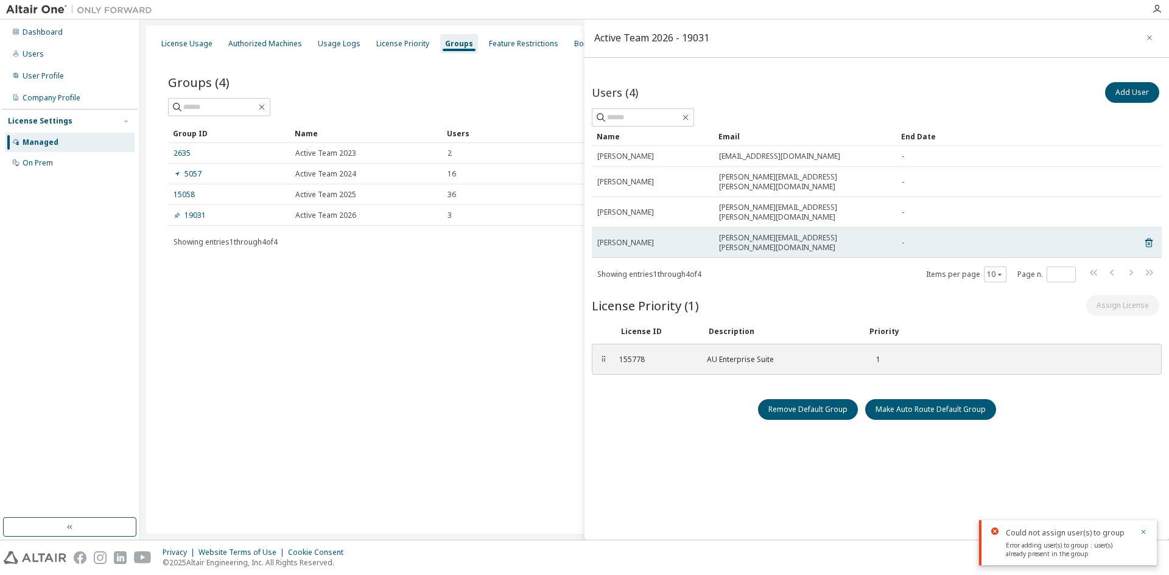  What do you see at coordinates (874, 360) in the screenshot?
I see `div: 1` at bounding box center [874, 360].